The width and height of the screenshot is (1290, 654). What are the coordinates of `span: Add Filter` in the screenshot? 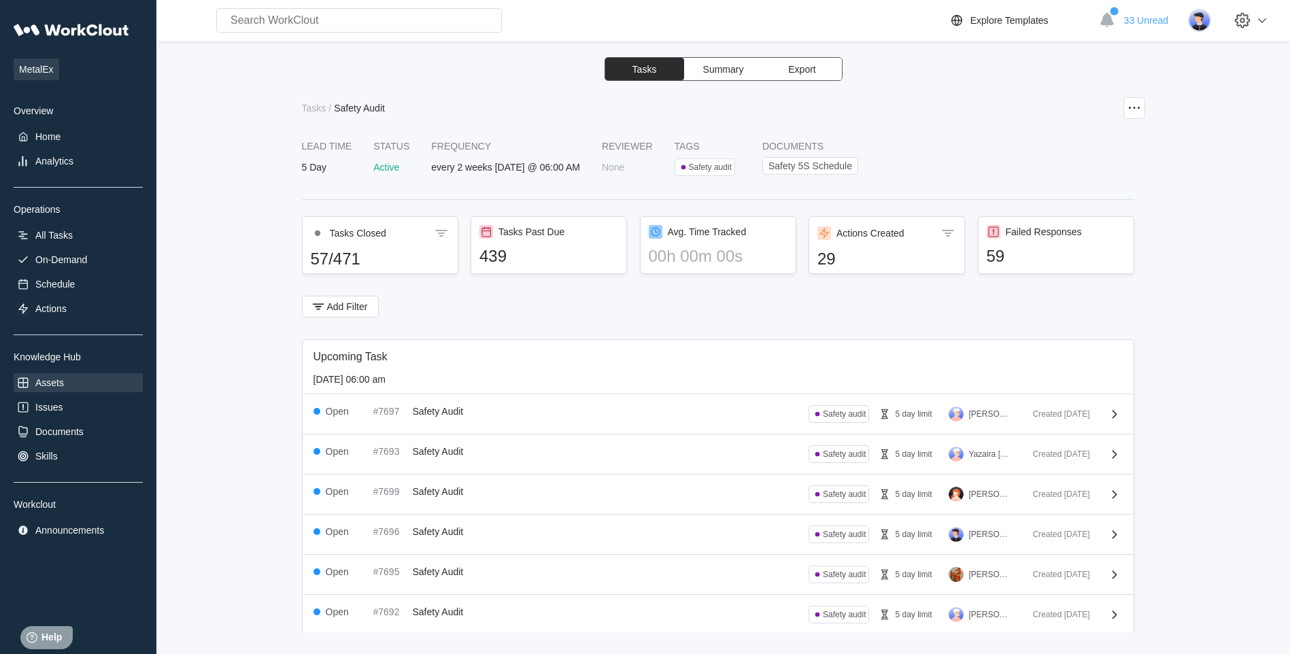 It's located at (347, 307).